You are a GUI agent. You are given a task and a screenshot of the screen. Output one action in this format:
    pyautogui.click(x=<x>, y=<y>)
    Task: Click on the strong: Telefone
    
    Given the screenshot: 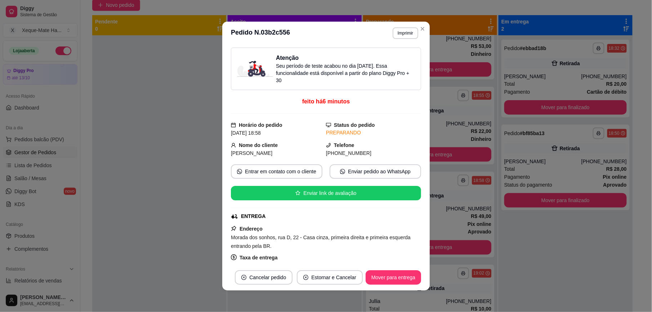 What is the action you would take?
    pyautogui.click(x=344, y=145)
    